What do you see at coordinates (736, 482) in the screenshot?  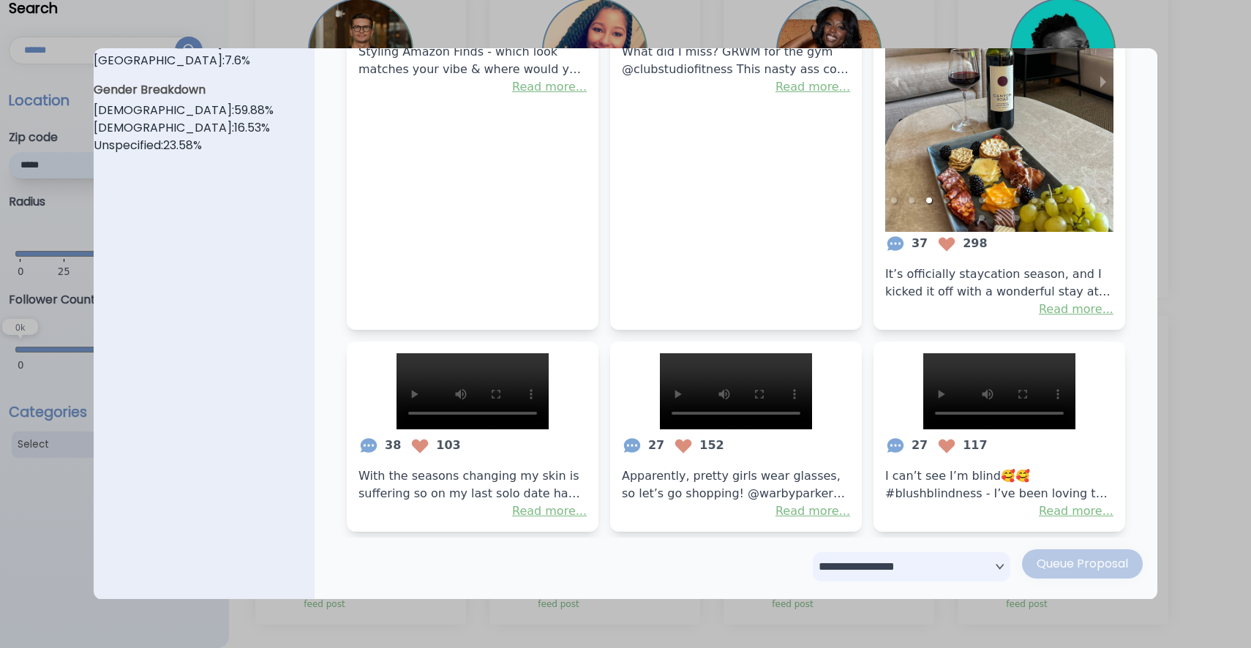 I see `span: Apparently, pretty girls wear glasses, so let’s go shopping! @warbyparker As a full-time content ...` at bounding box center [736, 482].